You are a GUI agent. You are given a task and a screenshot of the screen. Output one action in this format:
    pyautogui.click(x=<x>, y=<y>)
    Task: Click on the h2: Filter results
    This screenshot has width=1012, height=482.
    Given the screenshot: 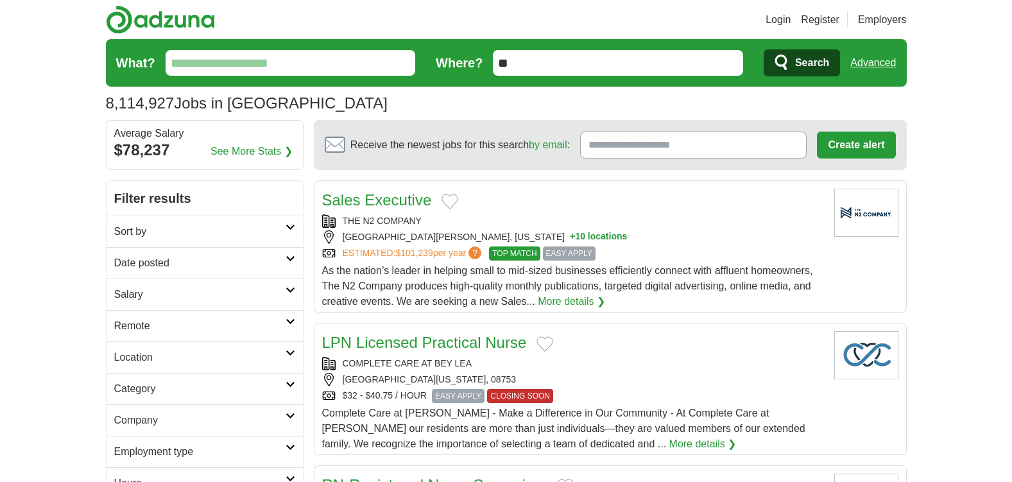 What is the action you would take?
    pyautogui.click(x=205, y=198)
    